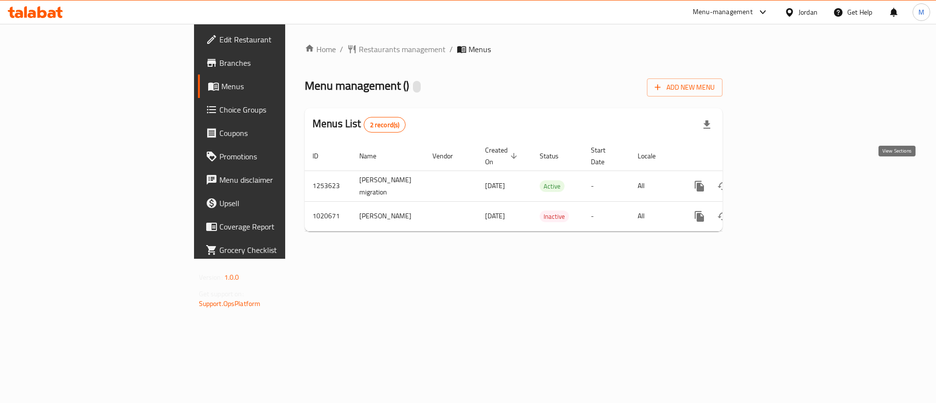  I want to click on span: 2 record(s), so click(385, 125).